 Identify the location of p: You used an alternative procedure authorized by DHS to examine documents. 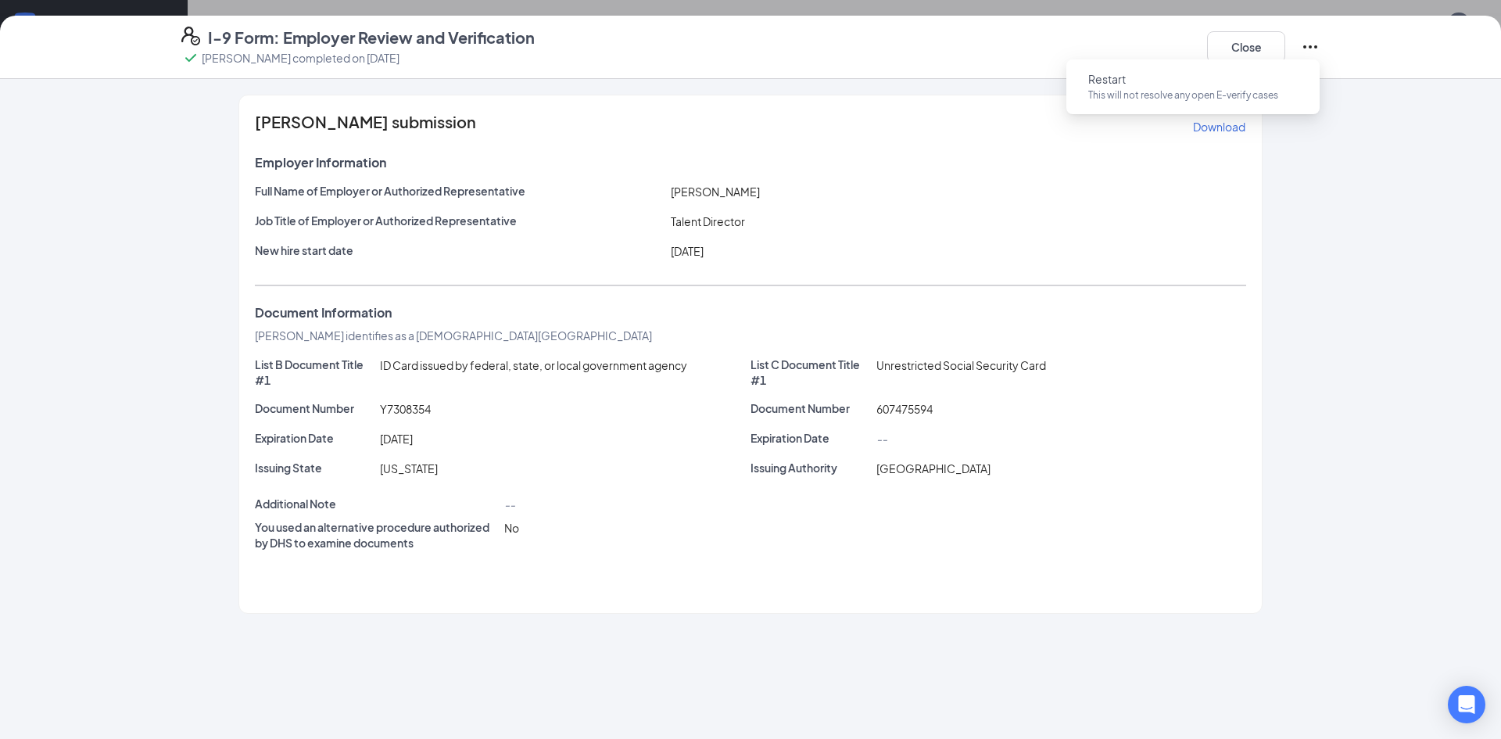
(376, 535).